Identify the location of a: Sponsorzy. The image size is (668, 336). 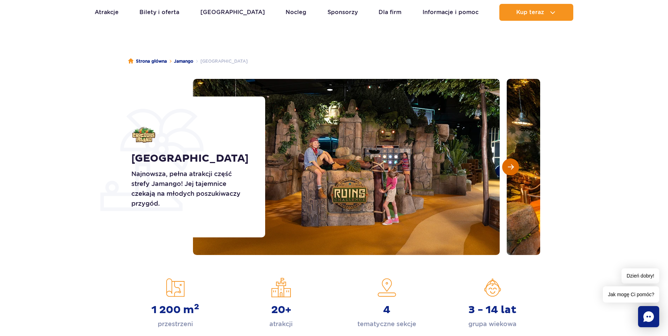
(342, 12).